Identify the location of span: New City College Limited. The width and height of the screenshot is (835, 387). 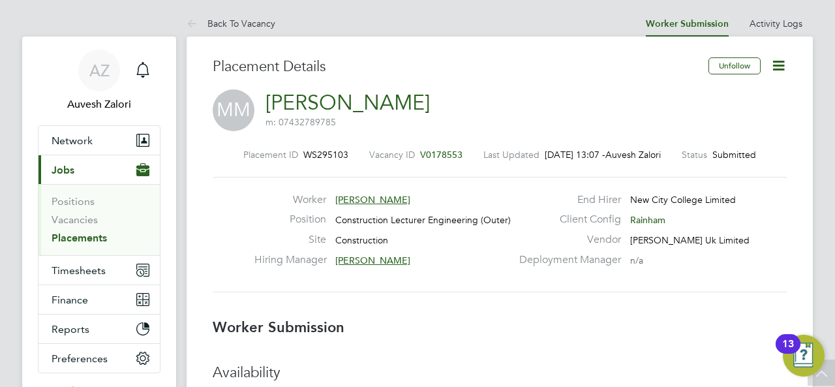
(683, 200).